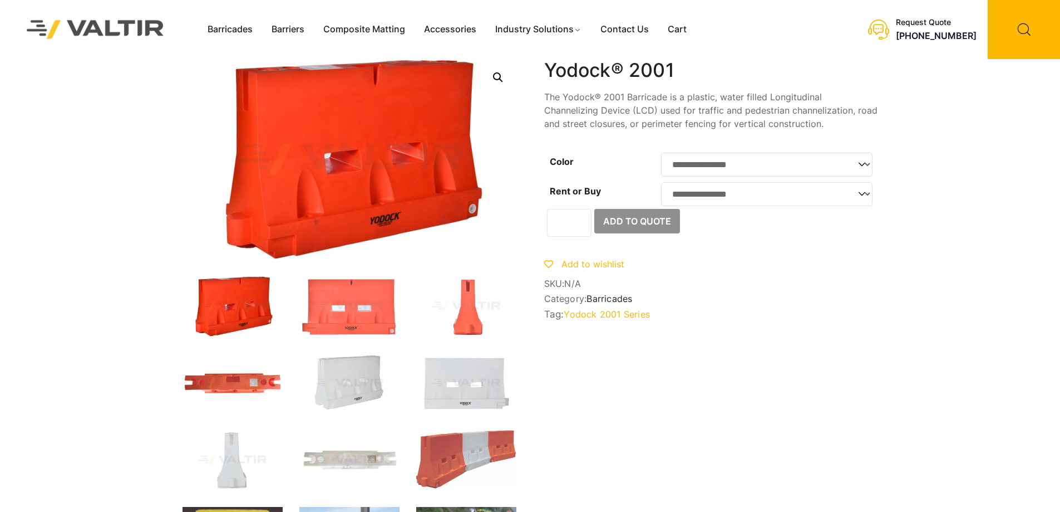  I want to click on img: 2001_Org_Side.jpg, so click(466, 306).